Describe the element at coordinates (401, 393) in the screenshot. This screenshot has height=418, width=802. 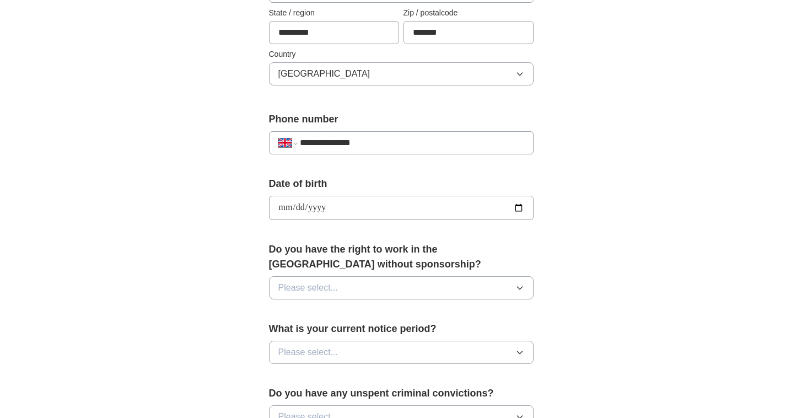
I see `label: Do you have any unspent criminal convictions?` at that location.